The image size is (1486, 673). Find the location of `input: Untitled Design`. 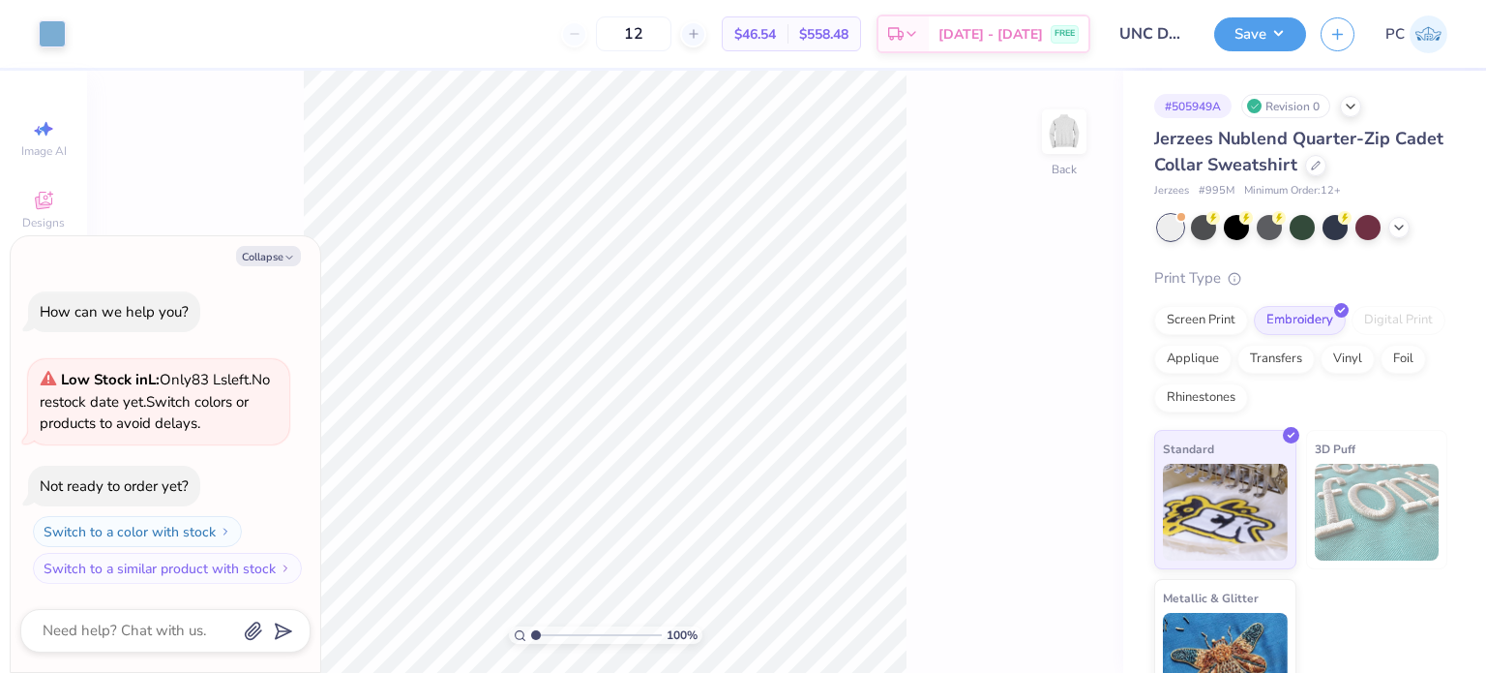

input: Untitled Design is located at coordinates (1153, 34).